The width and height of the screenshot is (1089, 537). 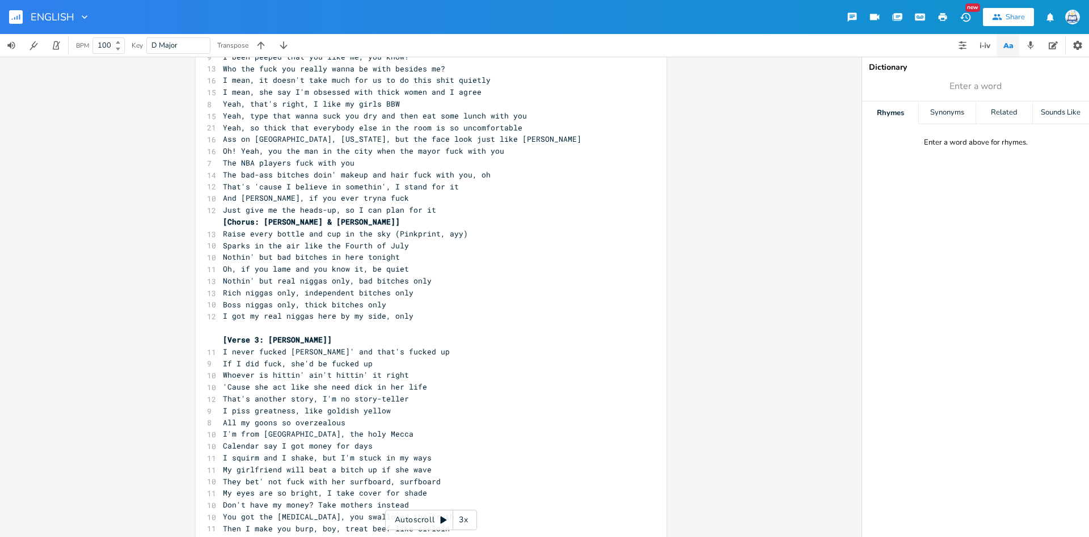 I want to click on span: All my goons so overzealous, so click(x=284, y=422).